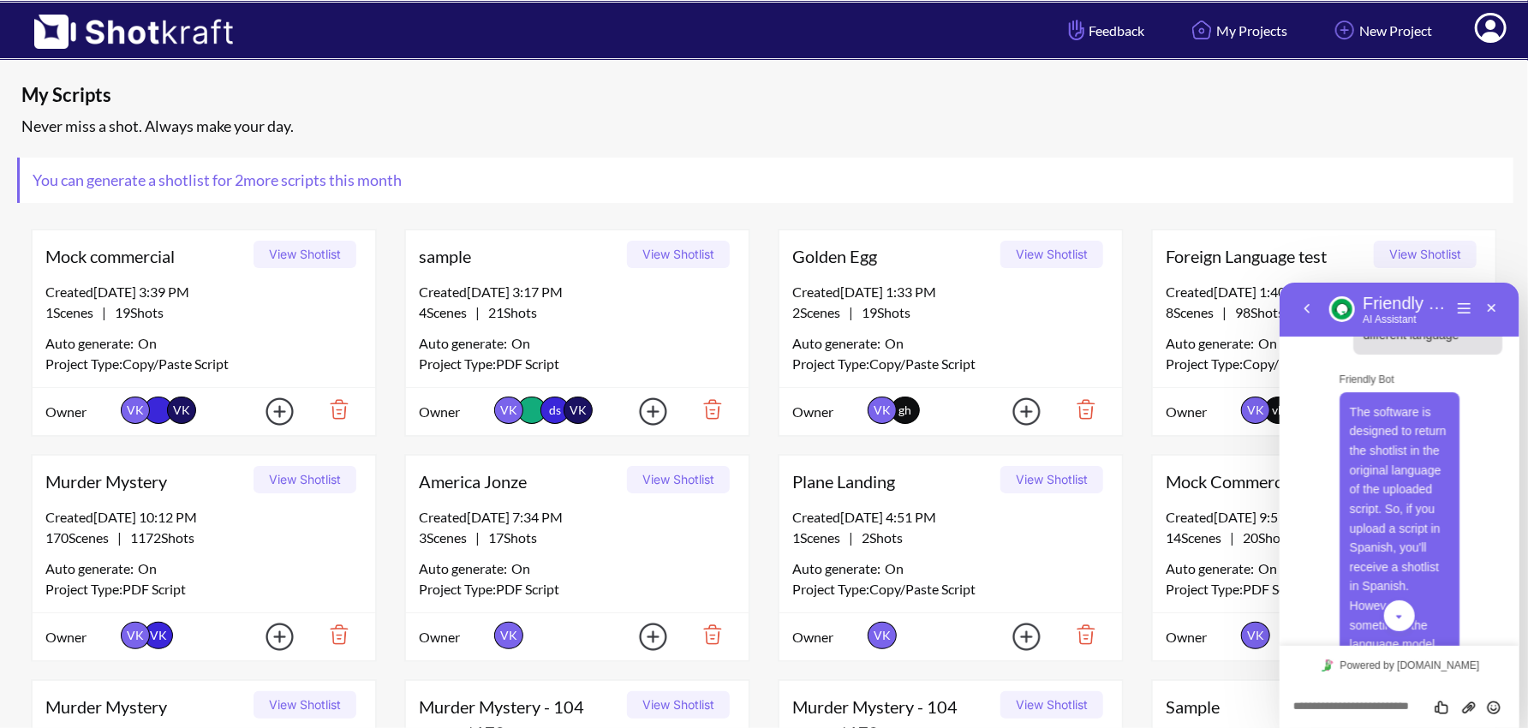 This screenshot has height=728, width=1528. Describe the element at coordinates (520, 481) in the screenshot. I see `span: America Jonze` at that location.